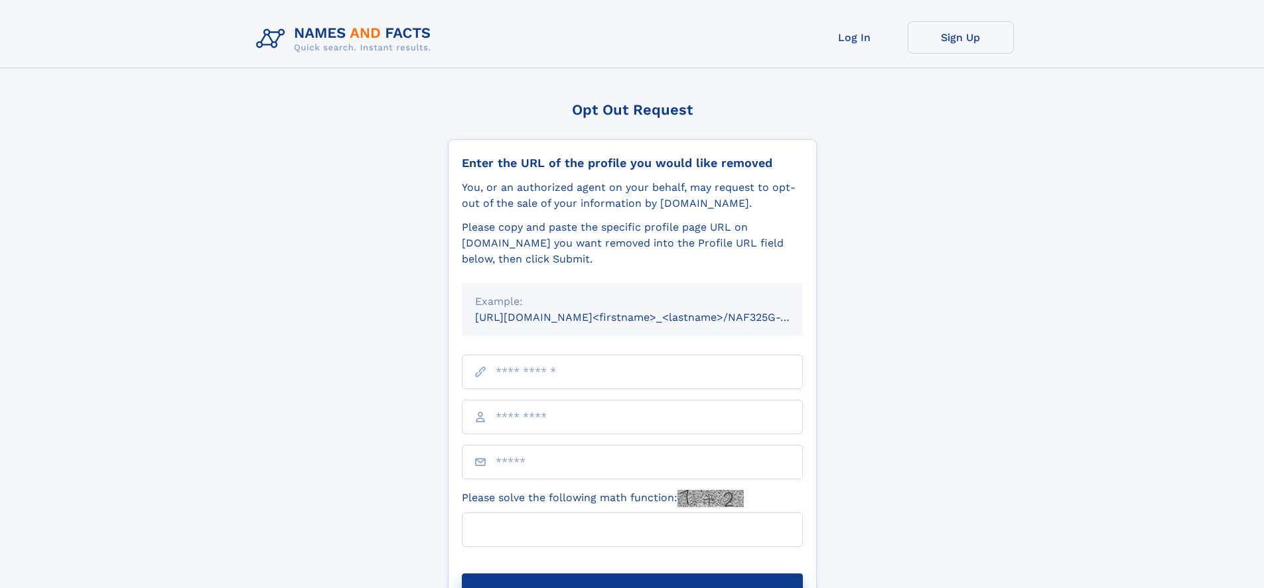 This screenshot has height=588, width=1264. I want to click on a: Sign Up, so click(961, 37).